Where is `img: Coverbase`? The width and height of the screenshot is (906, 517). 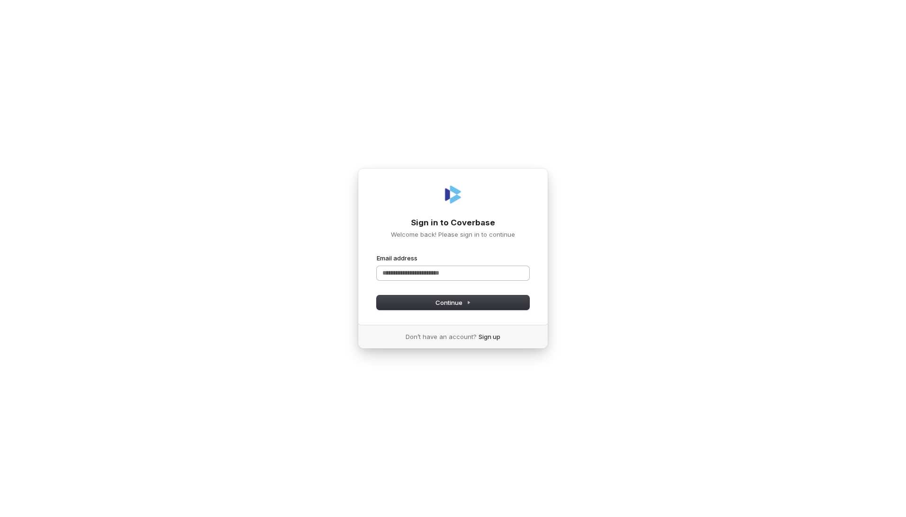
img: Coverbase is located at coordinates (453, 195).